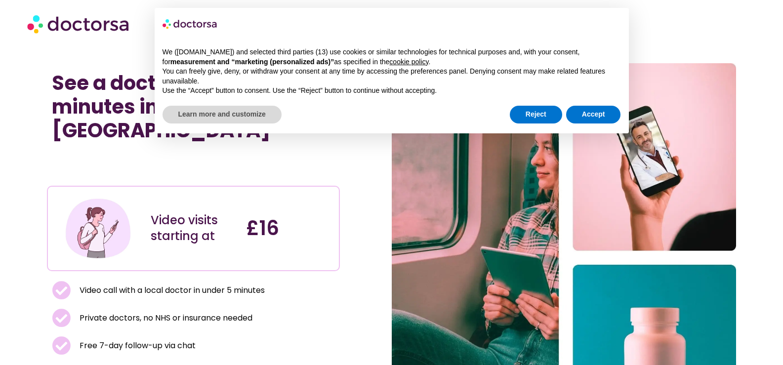 The image size is (783, 365). Describe the element at coordinates (190, 24) in the screenshot. I see `img: logo` at that location.